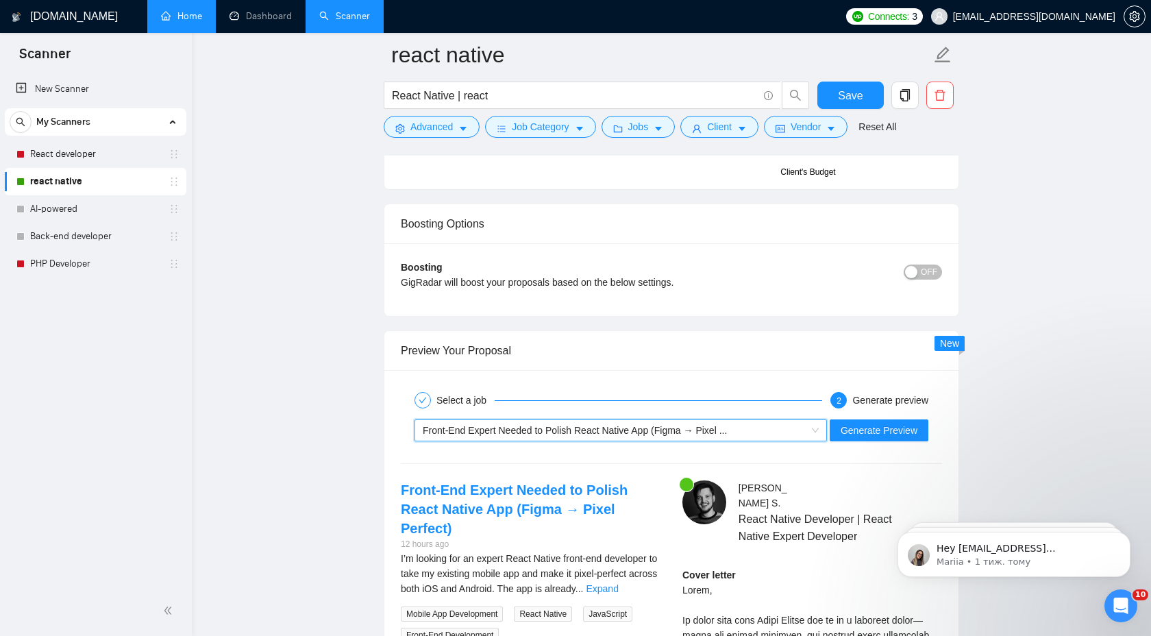  Describe the element at coordinates (63, 122) in the screenshot. I see `span: My Scanners` at that location.